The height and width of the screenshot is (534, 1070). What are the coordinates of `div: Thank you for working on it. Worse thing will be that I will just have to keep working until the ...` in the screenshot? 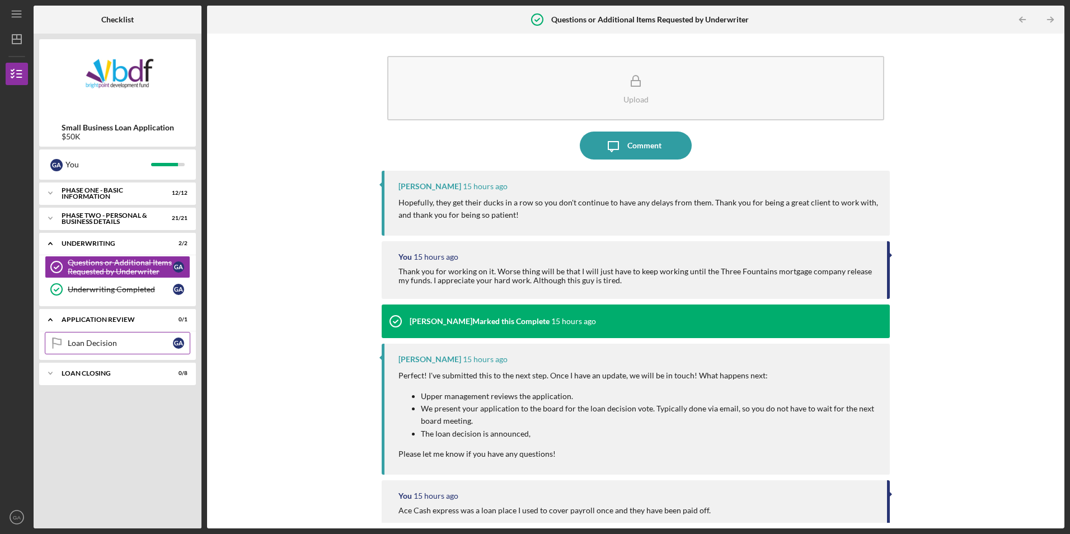 It's located at (637, 276).